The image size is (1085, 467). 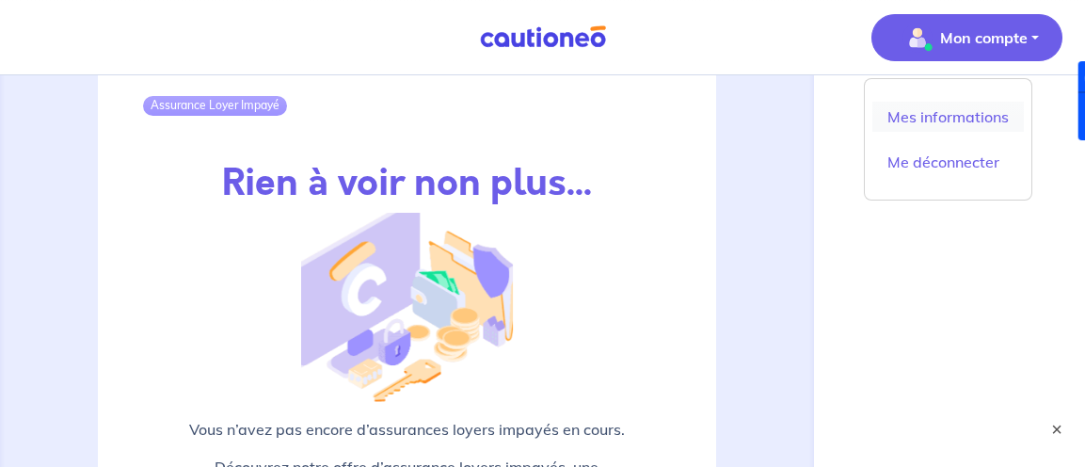 What do you see at coordinates (948, 162) in the screenshot?
I see `a: Me déconnecter` at bounding box center [948, 162].